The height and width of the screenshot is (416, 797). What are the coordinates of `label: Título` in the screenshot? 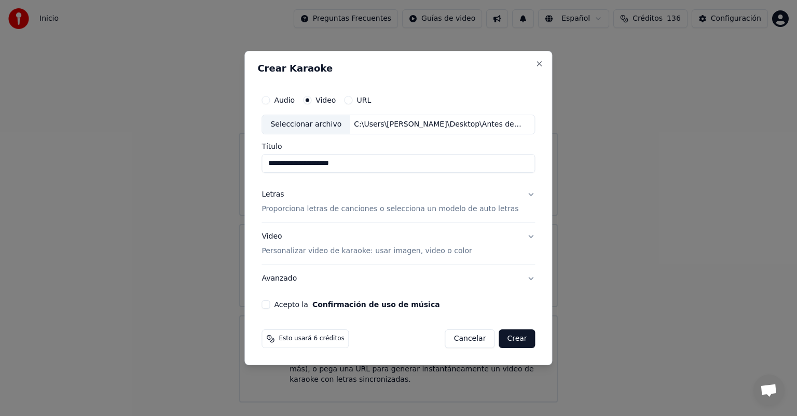 It's located at (398, 146).